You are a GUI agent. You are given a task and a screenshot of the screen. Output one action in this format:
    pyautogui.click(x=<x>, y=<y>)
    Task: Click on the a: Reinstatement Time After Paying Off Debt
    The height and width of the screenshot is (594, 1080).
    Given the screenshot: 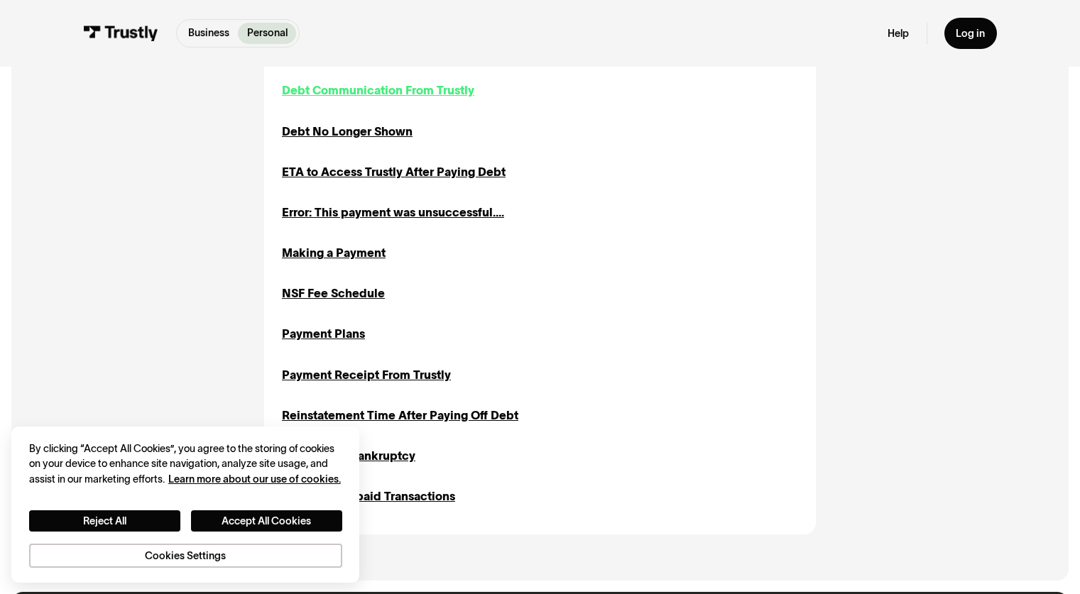 What is the action you would take?
    pyautogui.click(x=400, y=415)
    